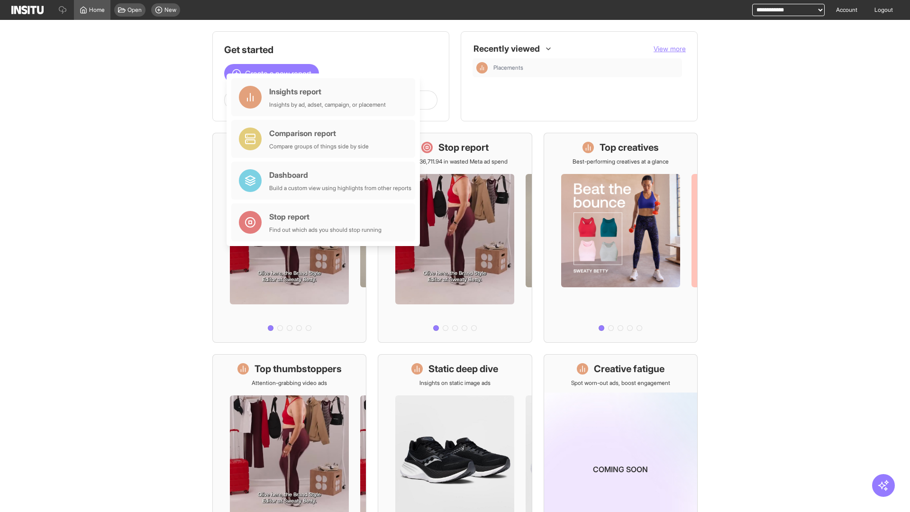 The height and width of the screenshot is (512, 910). Describe the element at coordinates (325, 230) in the screenshot. I see `div: Find out which ads you should stop running` at that location.